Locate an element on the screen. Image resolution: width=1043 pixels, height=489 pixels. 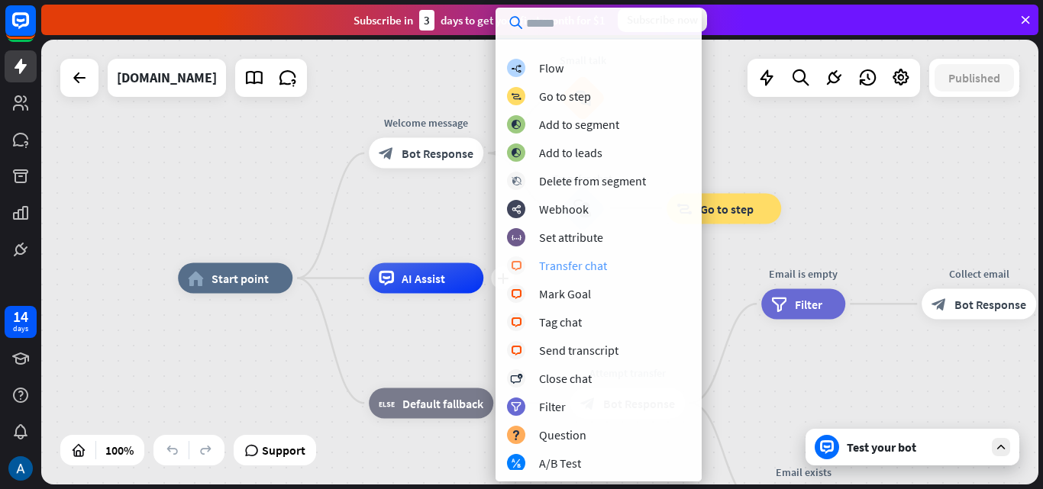
i: webhooks is located at coordinates (516, 209).